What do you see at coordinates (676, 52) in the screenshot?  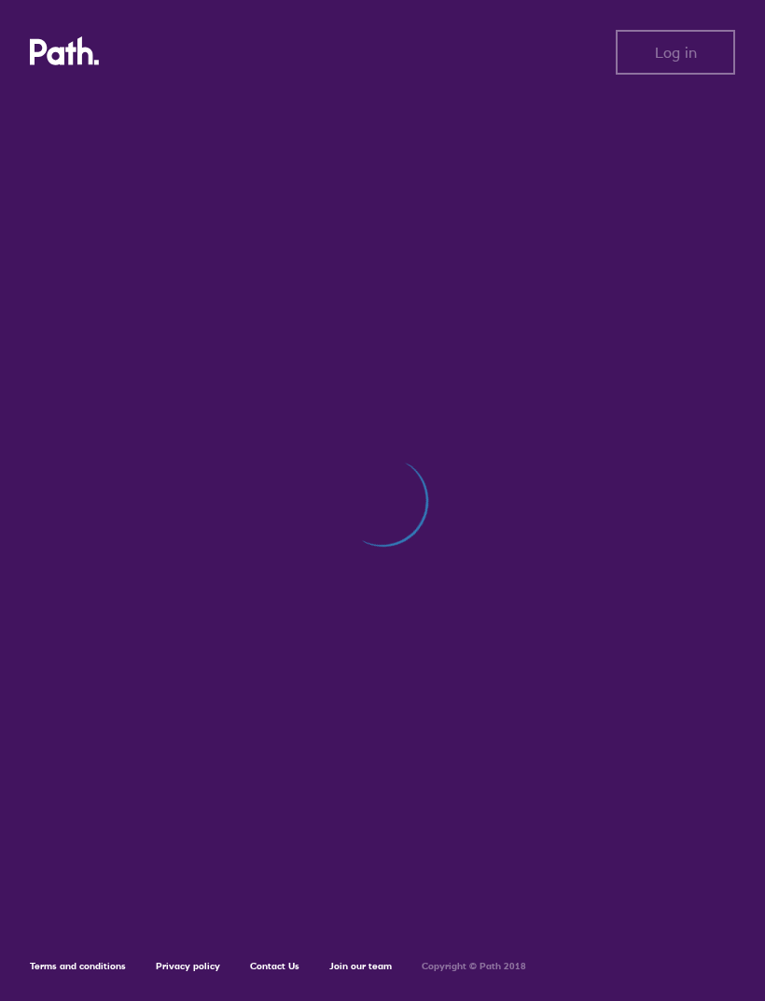 I see `span: Log in` at bounding box center [676, 52].